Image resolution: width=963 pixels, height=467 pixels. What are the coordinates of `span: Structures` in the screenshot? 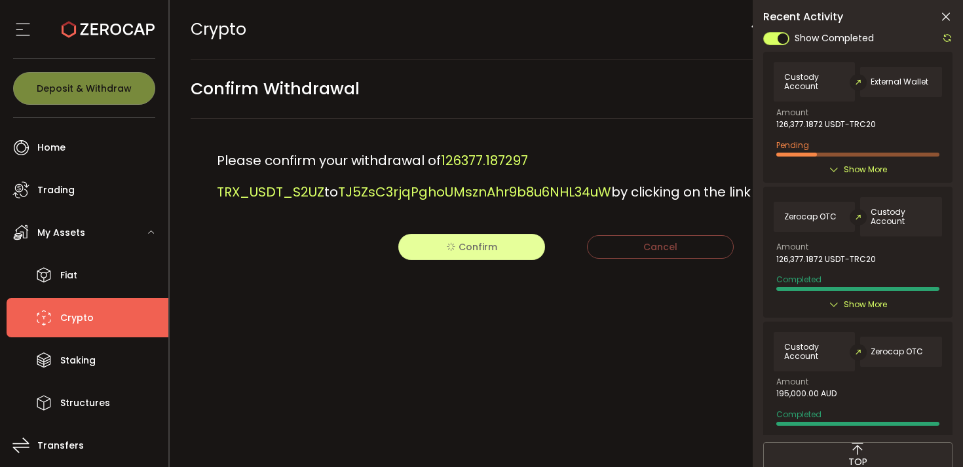 It's located at (85, 403).